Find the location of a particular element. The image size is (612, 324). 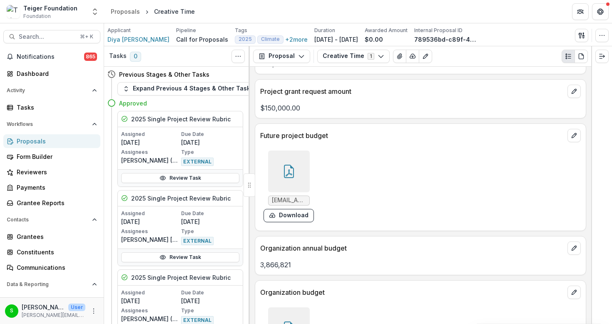

p: Organization budget is located at coordinates (412, 292).